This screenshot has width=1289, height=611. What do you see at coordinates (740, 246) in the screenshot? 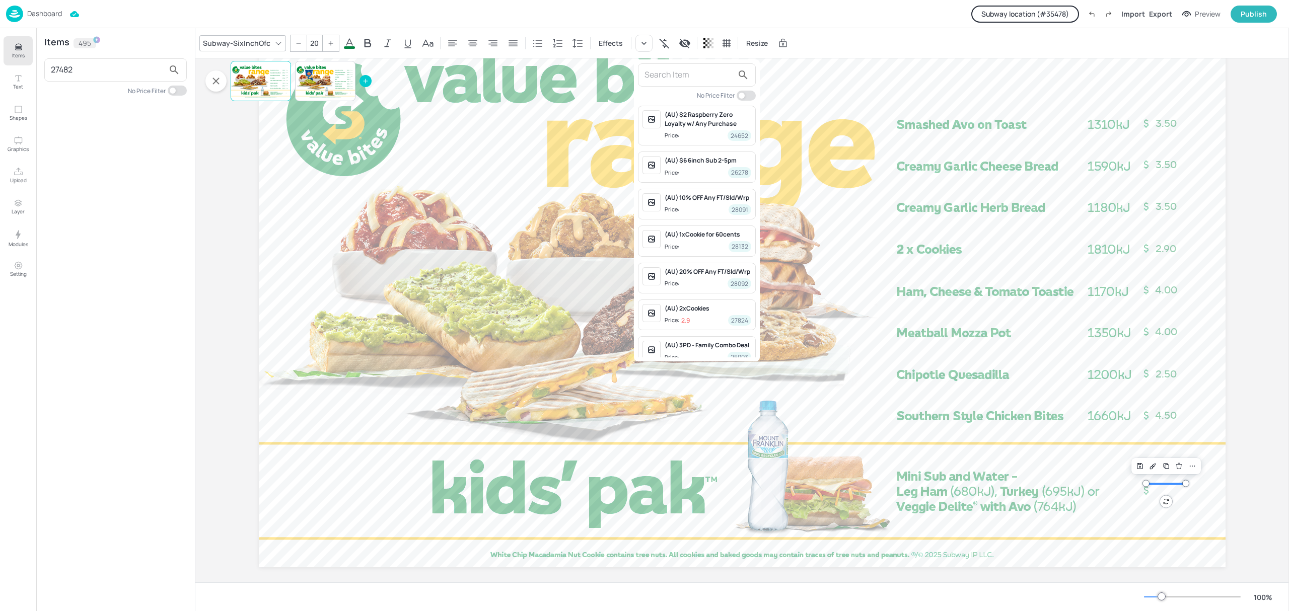
I see `div: 28132` at bounding box center [740, 246].